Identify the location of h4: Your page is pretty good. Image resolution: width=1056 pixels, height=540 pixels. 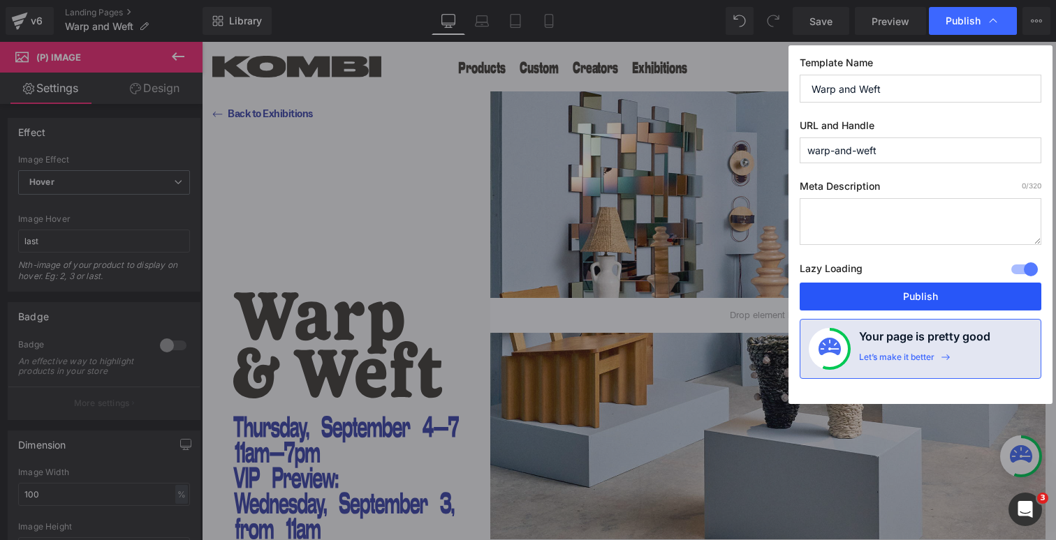
(925, 340).